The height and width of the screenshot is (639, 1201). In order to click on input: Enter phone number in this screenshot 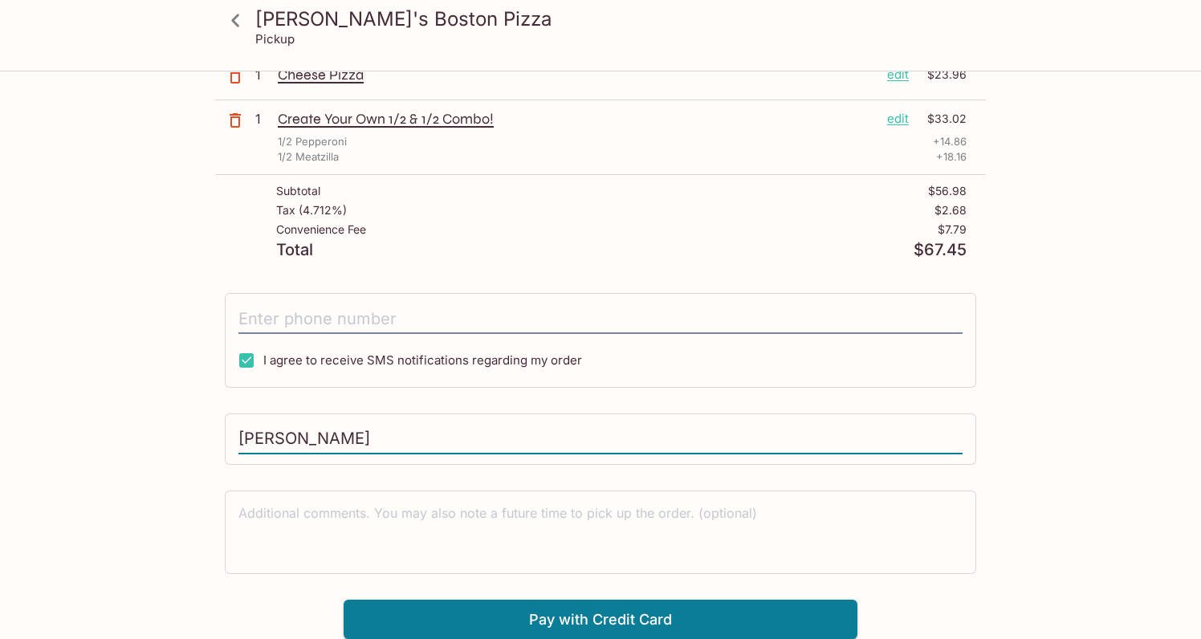, I will do `click(600, 319)`.